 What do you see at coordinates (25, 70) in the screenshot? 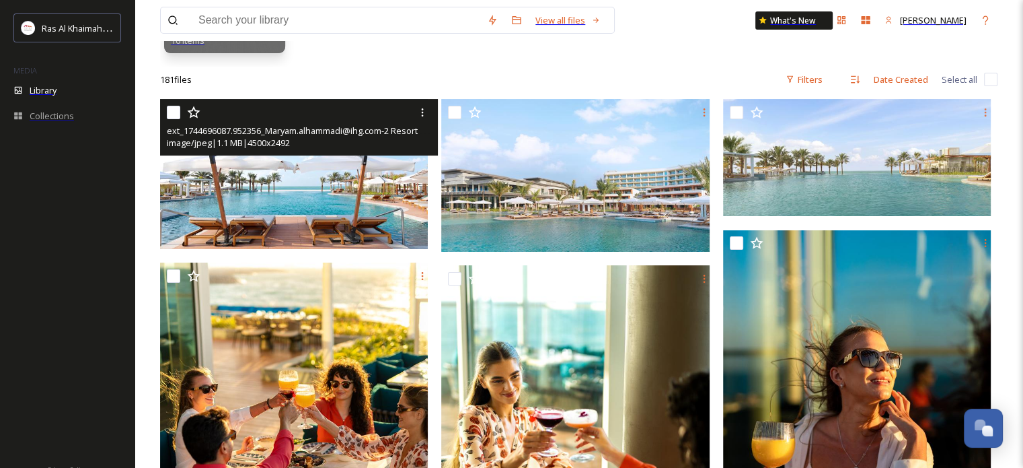
I see `span: MEDIA` at bounding box center [25, 70].